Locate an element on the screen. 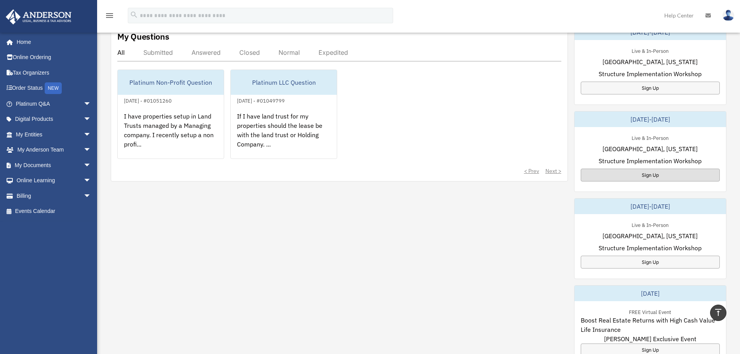 This screenshot has height=354, width=740. a: Events Calendar is located at coordinates (54, 211).